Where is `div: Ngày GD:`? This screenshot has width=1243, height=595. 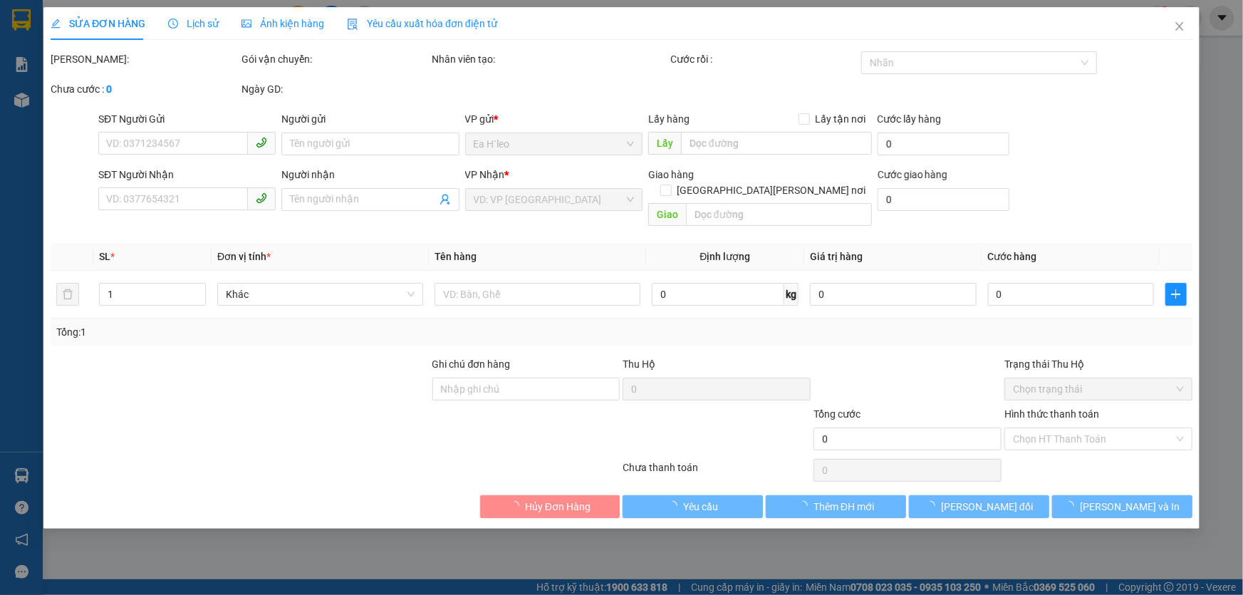
div: Ngày GD: is located at coordinates (336, 89).